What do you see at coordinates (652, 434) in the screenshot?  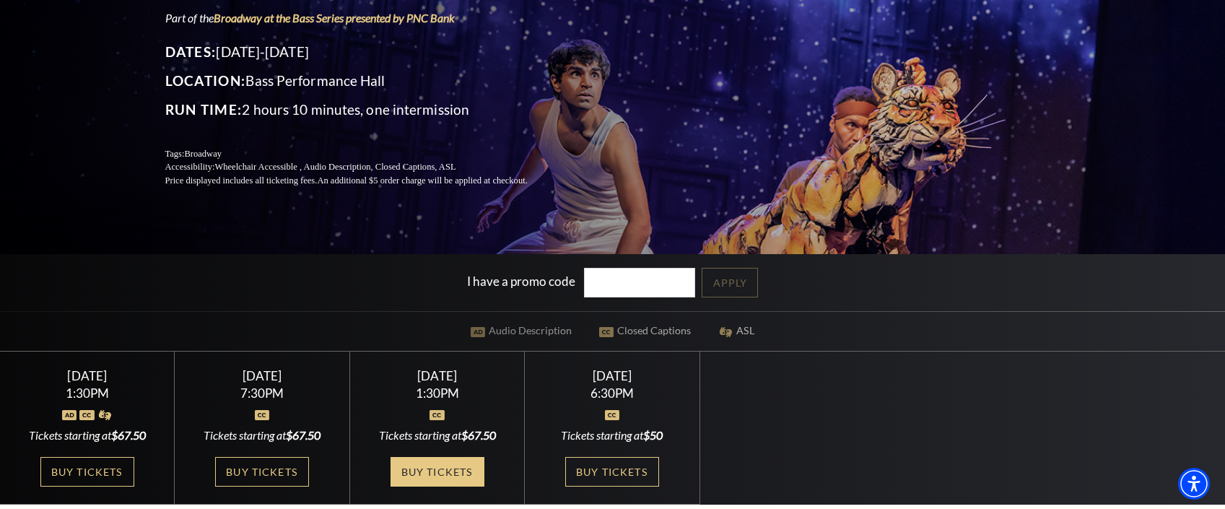 I see `span: $50` at bounding box center [652, 434].